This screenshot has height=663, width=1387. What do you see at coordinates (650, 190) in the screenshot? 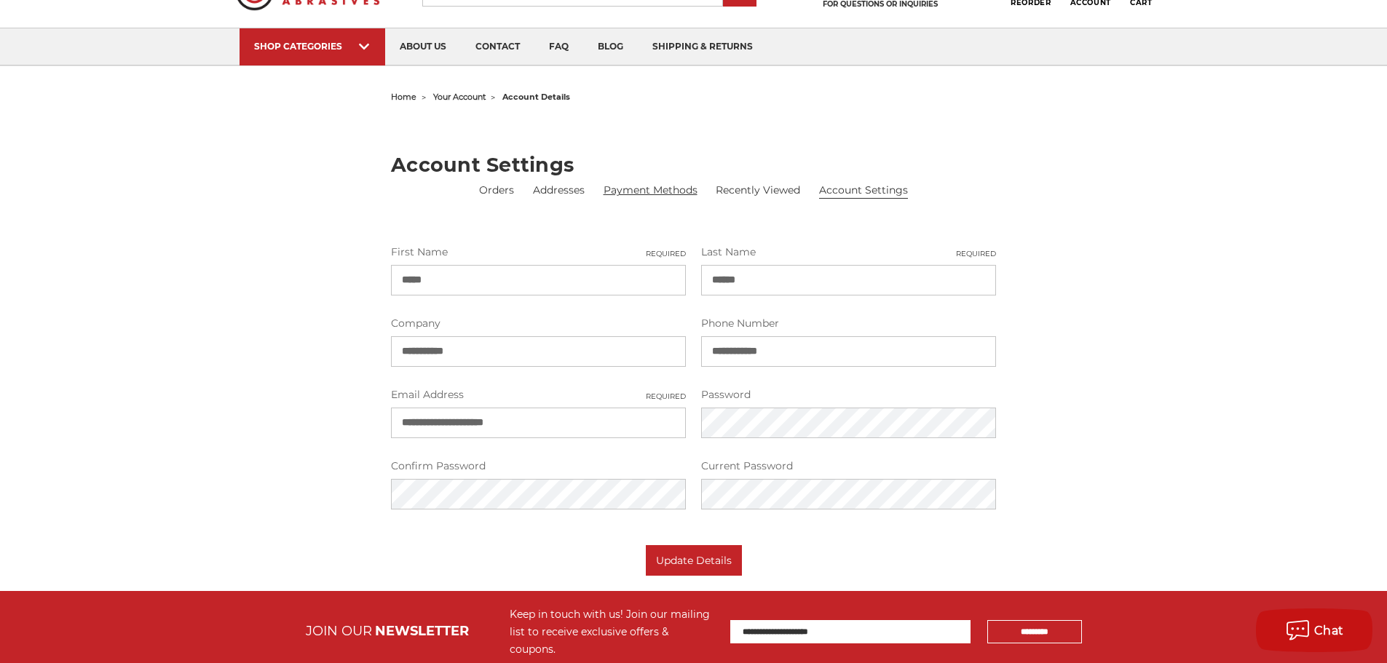
I see `a: Payment Methods` at bounding box center [650, 190].